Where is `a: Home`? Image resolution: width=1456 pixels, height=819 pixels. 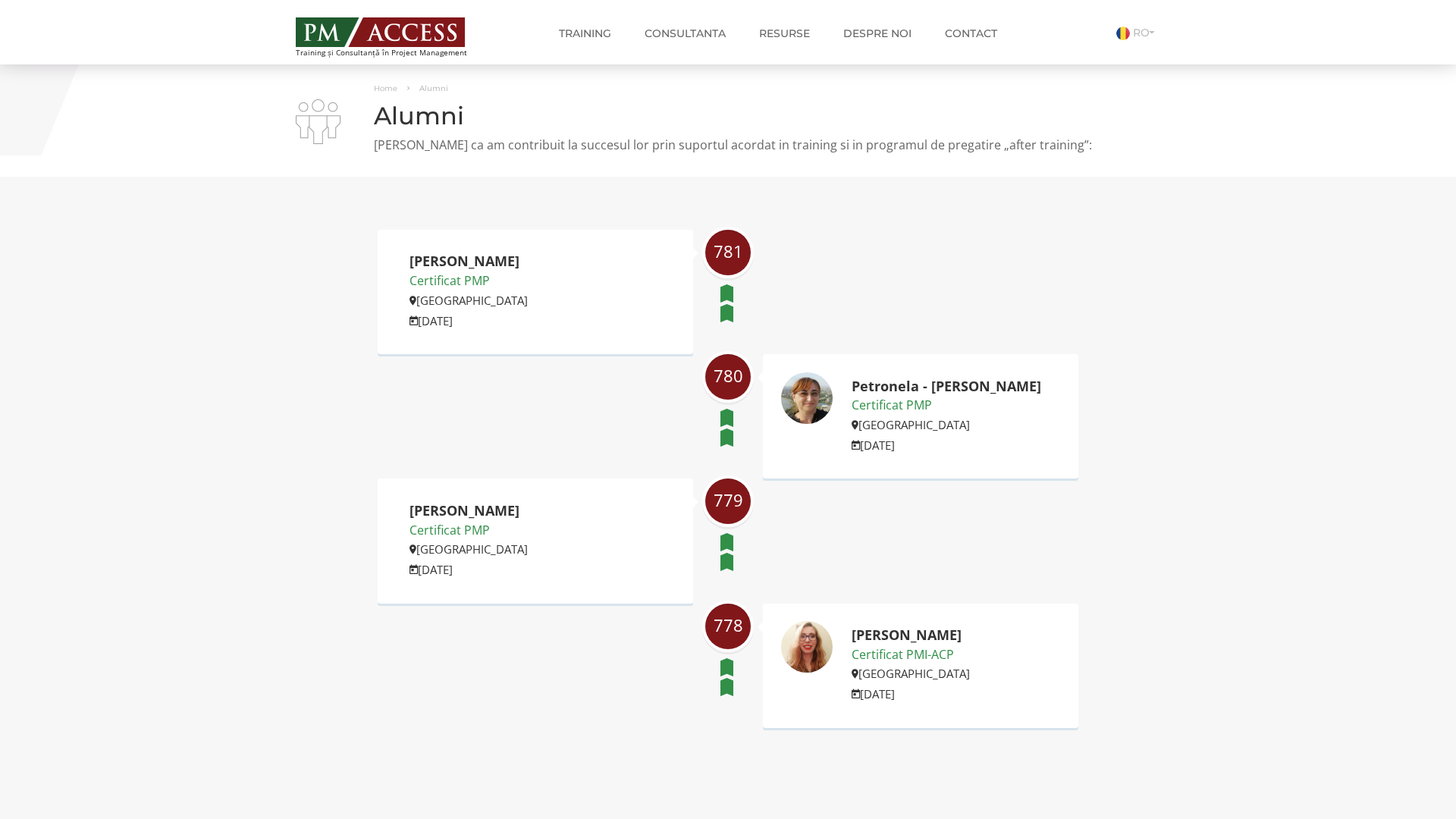
a: Home is located at coordinates (385, 88).